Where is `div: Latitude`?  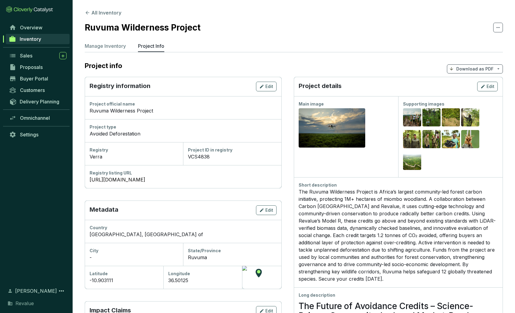 div: Latitude is located at coordinates (124, 274).